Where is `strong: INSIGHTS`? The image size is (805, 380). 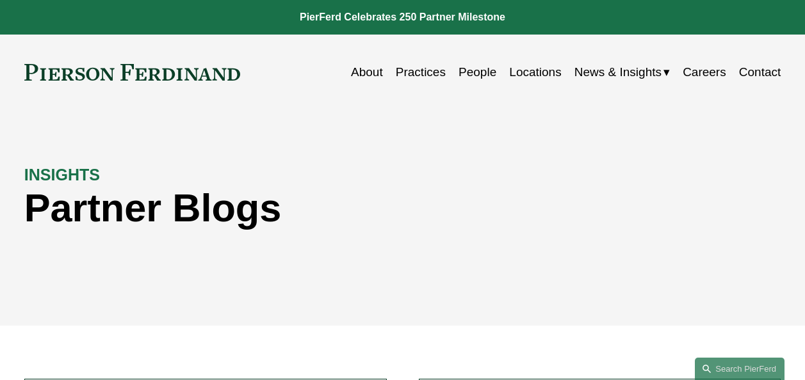
strong: INSIGHTS is located at coordinates (62, 175).